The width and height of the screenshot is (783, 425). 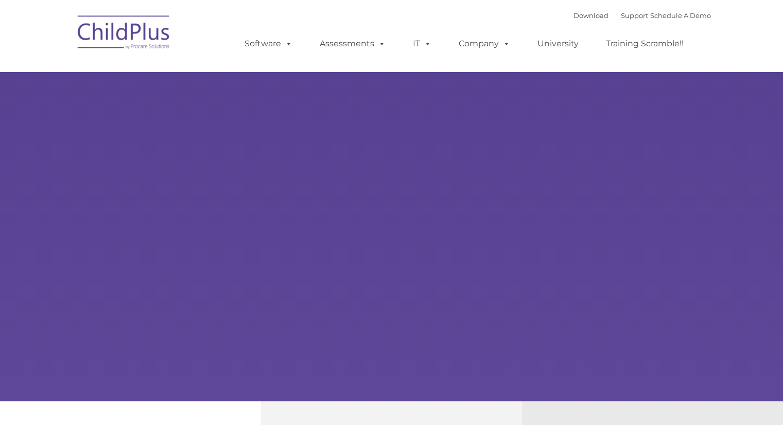 What do you see at coordinates (268, 44) in the screenshot?
I see `a: Software` at bounding box center [268, 44].